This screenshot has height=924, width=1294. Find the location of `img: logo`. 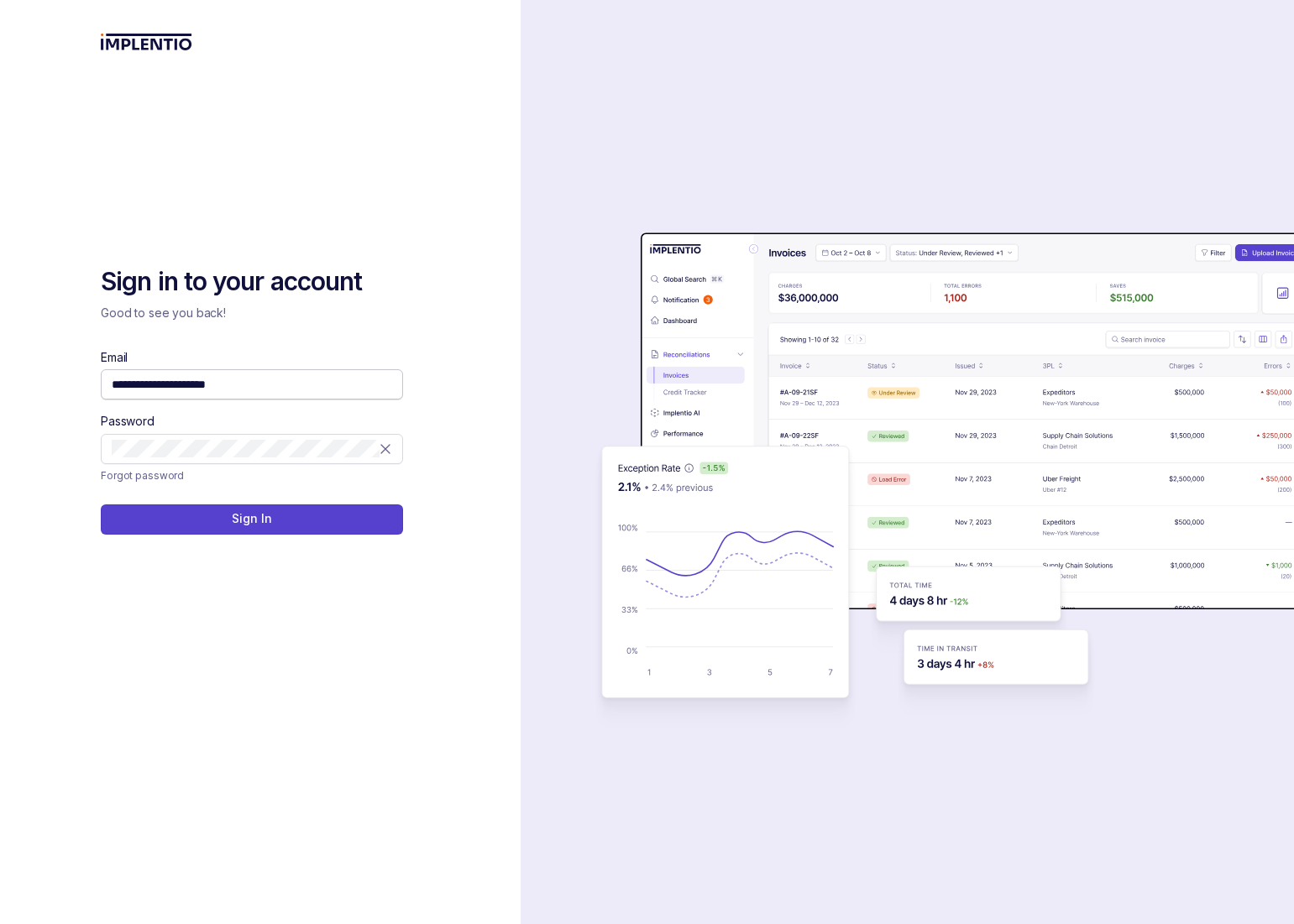

img: logo is located at coordinates (146, 42).